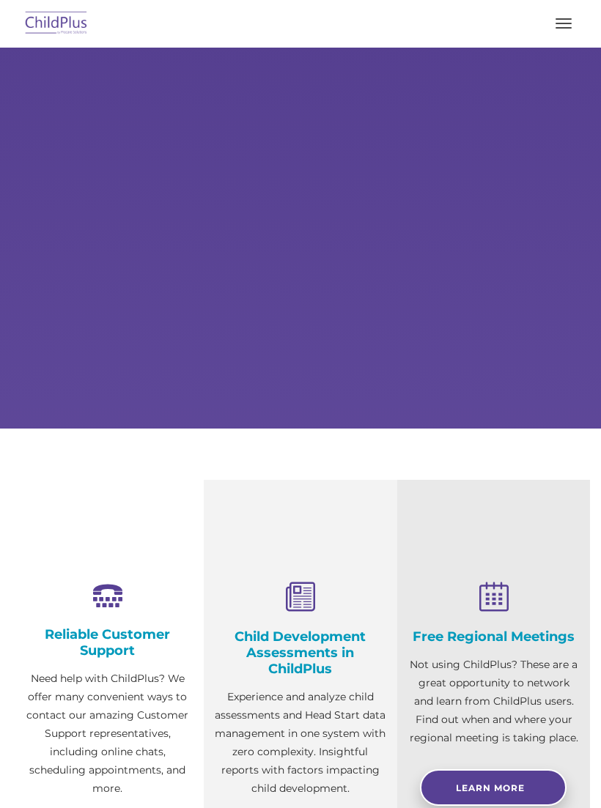  Describe the element at coordinates (107, 642) in the screenshot. I see `h4: Reliable Customer Support` at that location.